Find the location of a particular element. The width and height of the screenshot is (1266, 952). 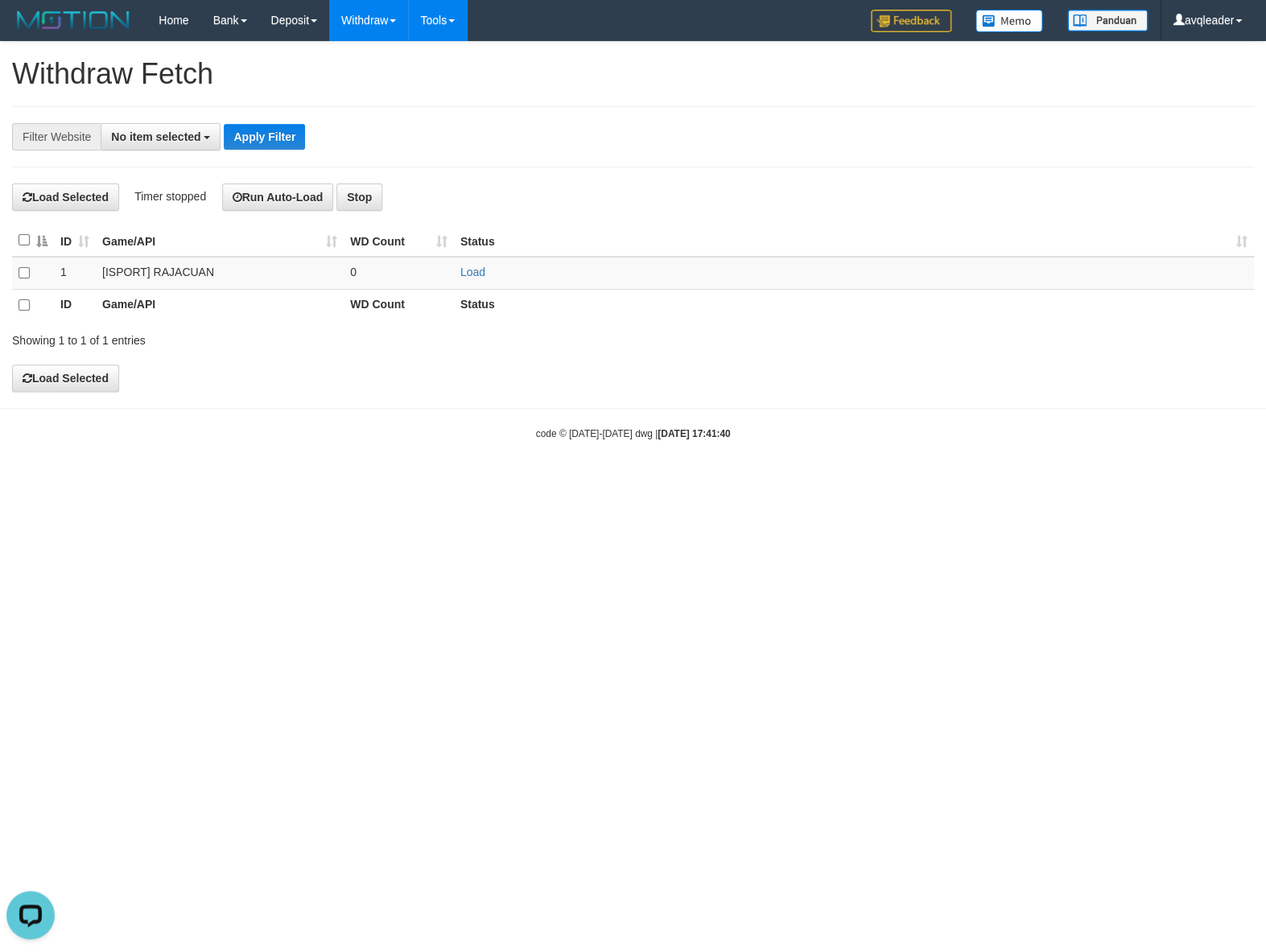

a: Load is located at coordinates (473, 272).